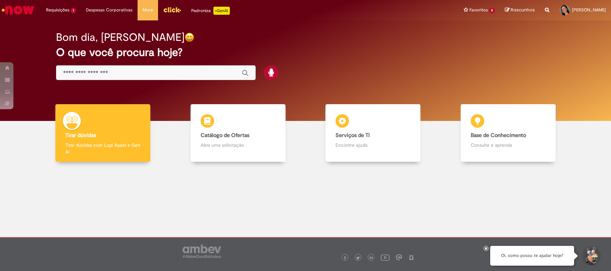  Describe the element at coordinates (345, 258) in the screenshot. I see `img: logo_footer_facebook.png` at that location.